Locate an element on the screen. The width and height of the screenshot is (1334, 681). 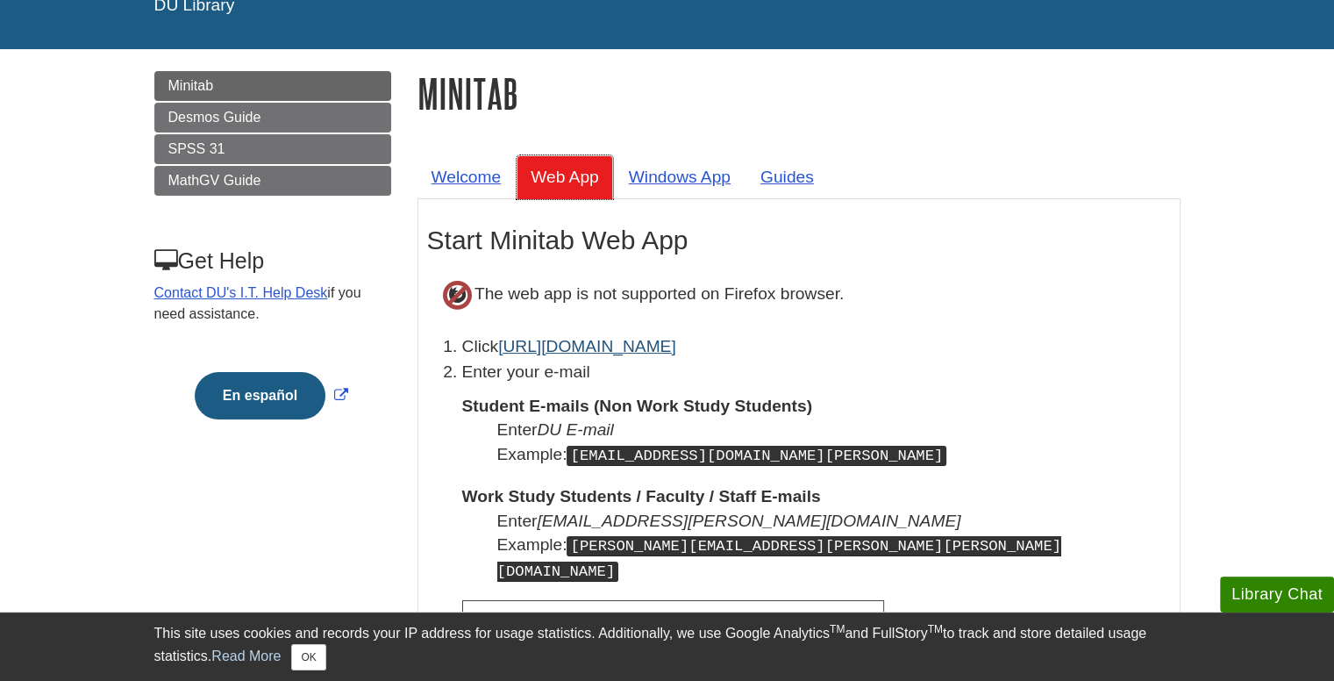
a: MathGV Guide is located at coordinates (273, 181).